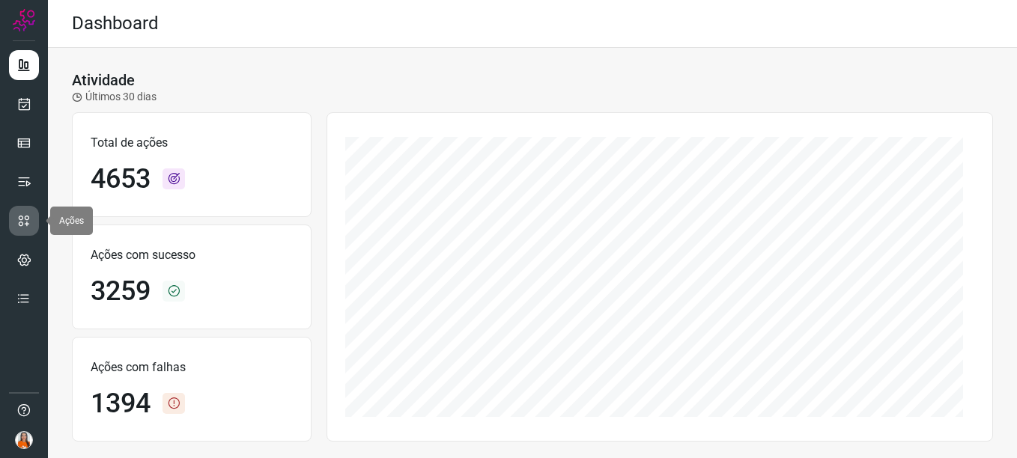  I want to click on p: Ações com falhas, so click(192, 368).